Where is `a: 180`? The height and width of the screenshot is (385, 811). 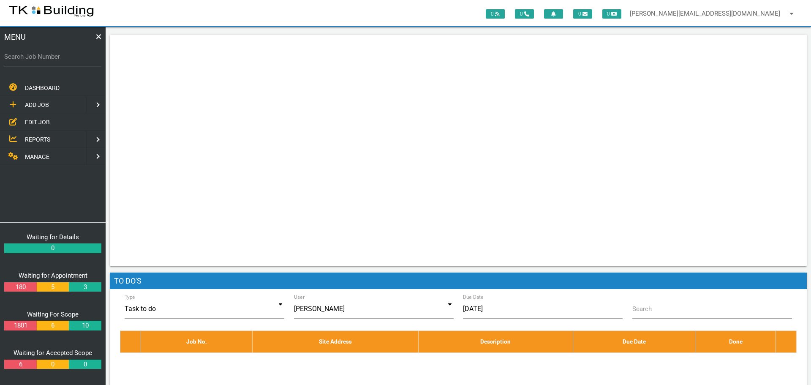
a: 180 is located at coordinates (20, 287).